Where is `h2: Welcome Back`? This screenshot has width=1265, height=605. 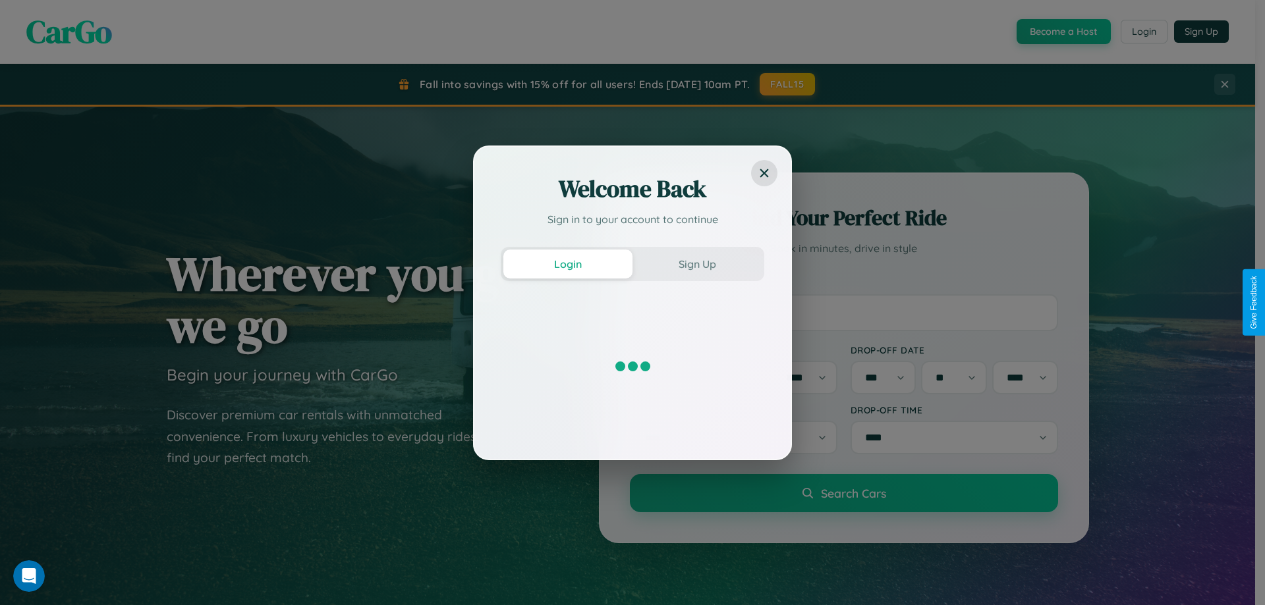 h2: Welcome Back is located at coordinates (632, 189).